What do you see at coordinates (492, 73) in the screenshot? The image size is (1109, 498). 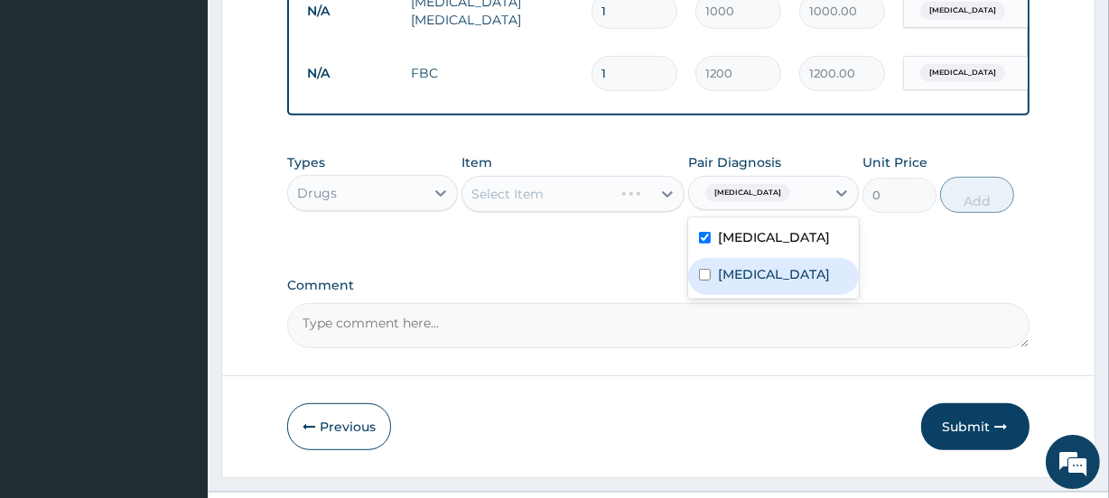 I see `td: FBC` at bounding box center [492, 73].